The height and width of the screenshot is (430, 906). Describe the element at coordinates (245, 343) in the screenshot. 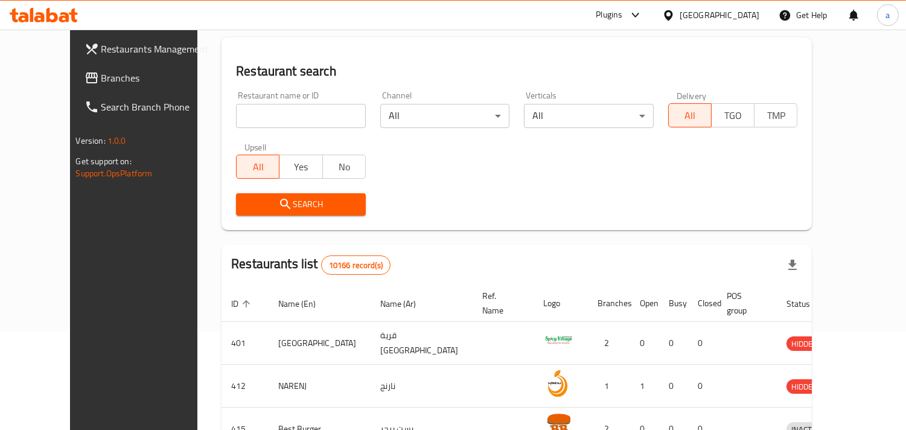

I see `td: 401` at that location.